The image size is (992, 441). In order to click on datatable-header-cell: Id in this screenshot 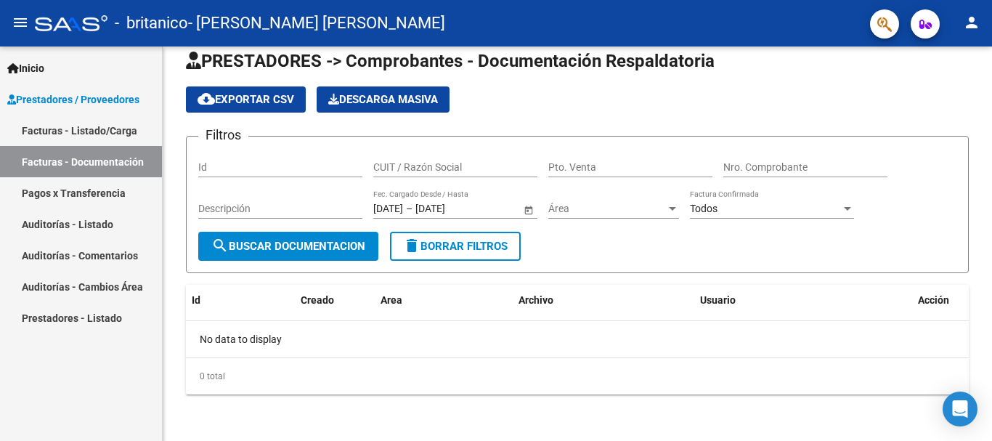, I will do `click(215, 300)`.